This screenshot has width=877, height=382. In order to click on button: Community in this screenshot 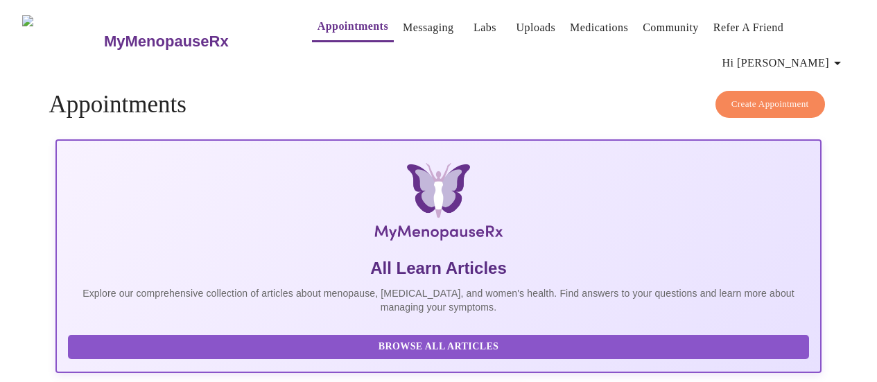, I will do `click(670, 28)`.